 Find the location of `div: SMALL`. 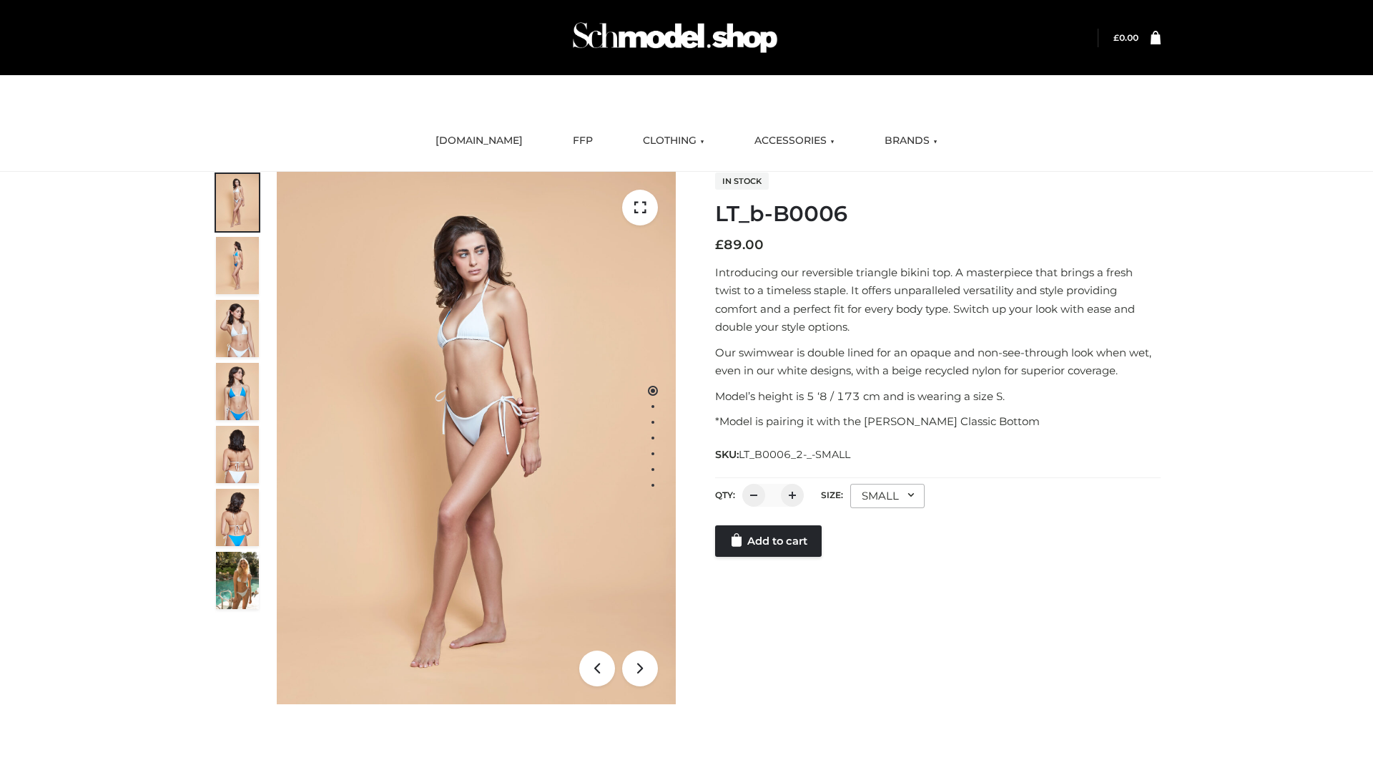

div: SMALL is located at coordinates (888, 496).